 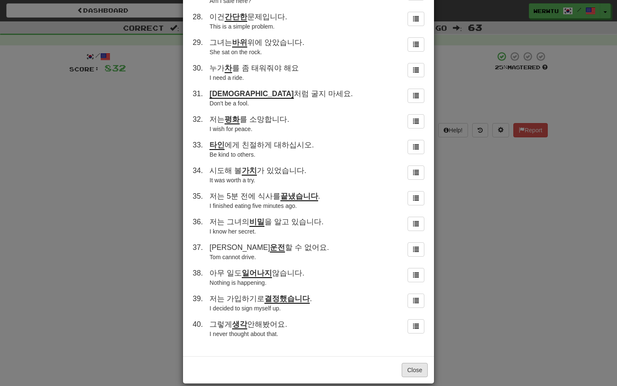 I want to click on div: I wish for peace., so click(x=304, y=129).